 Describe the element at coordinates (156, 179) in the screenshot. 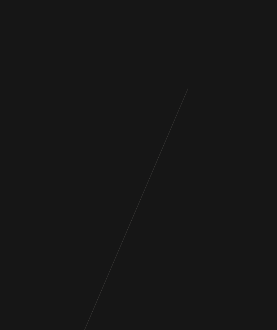

I see `div: l` at that location.